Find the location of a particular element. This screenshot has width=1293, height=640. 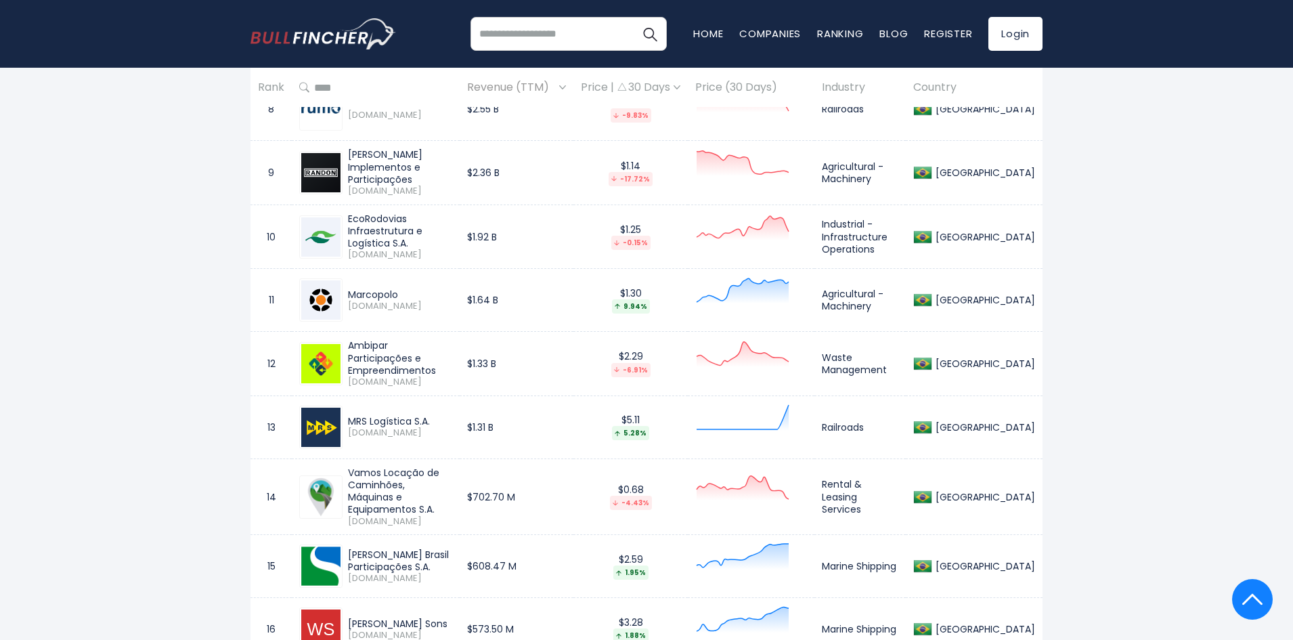

td: $1.92 B is located at coordinates (516, 236).